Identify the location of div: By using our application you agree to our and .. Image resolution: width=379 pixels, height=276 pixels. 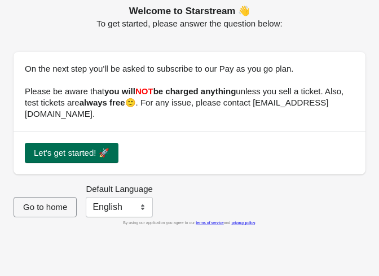
(189, 223).